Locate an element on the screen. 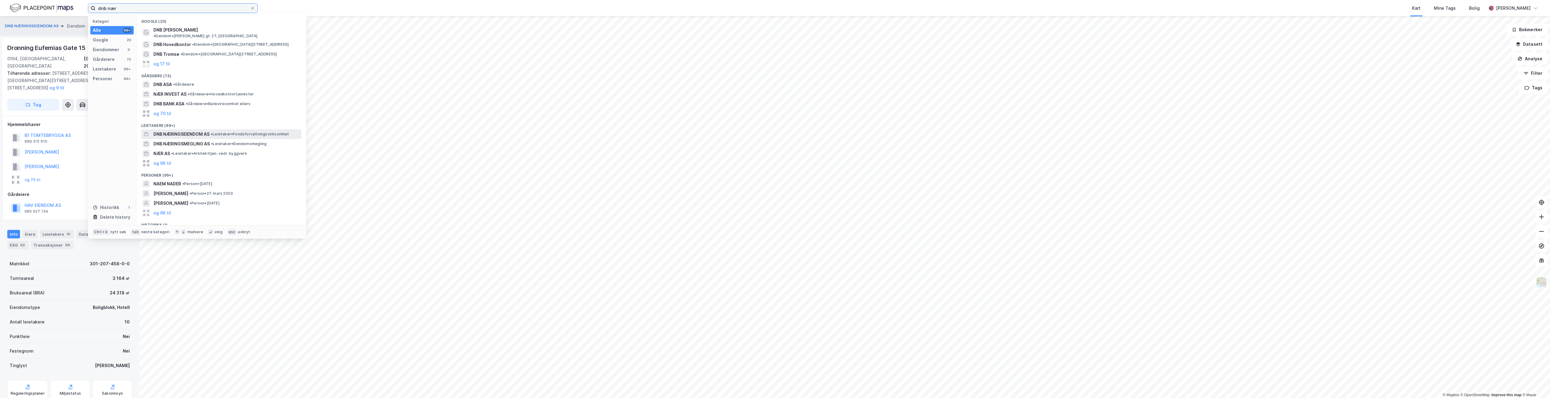  button: Tag is located at coordinates (33, 105).